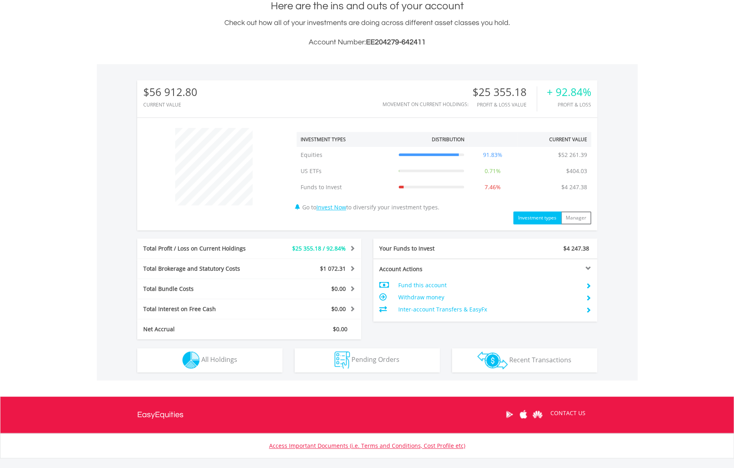 The image size is (734, 468). What do you see at coordinates (346, 171) in the screenshot?
I see `td: US ETFs` at bounding box center [346, 171].